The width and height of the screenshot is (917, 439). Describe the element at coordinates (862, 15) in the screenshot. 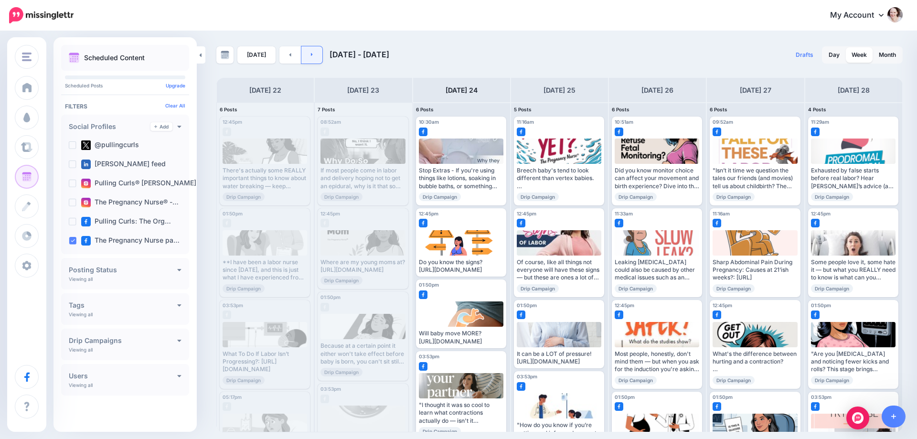

I see `a: My Account` at that location.